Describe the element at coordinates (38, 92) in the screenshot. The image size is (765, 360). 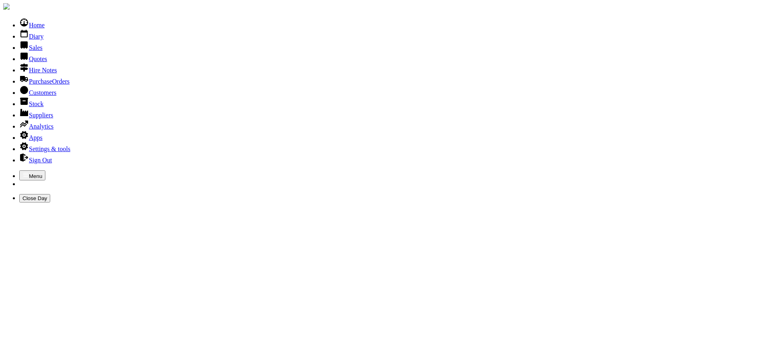
I see `a: Customers` at that location.